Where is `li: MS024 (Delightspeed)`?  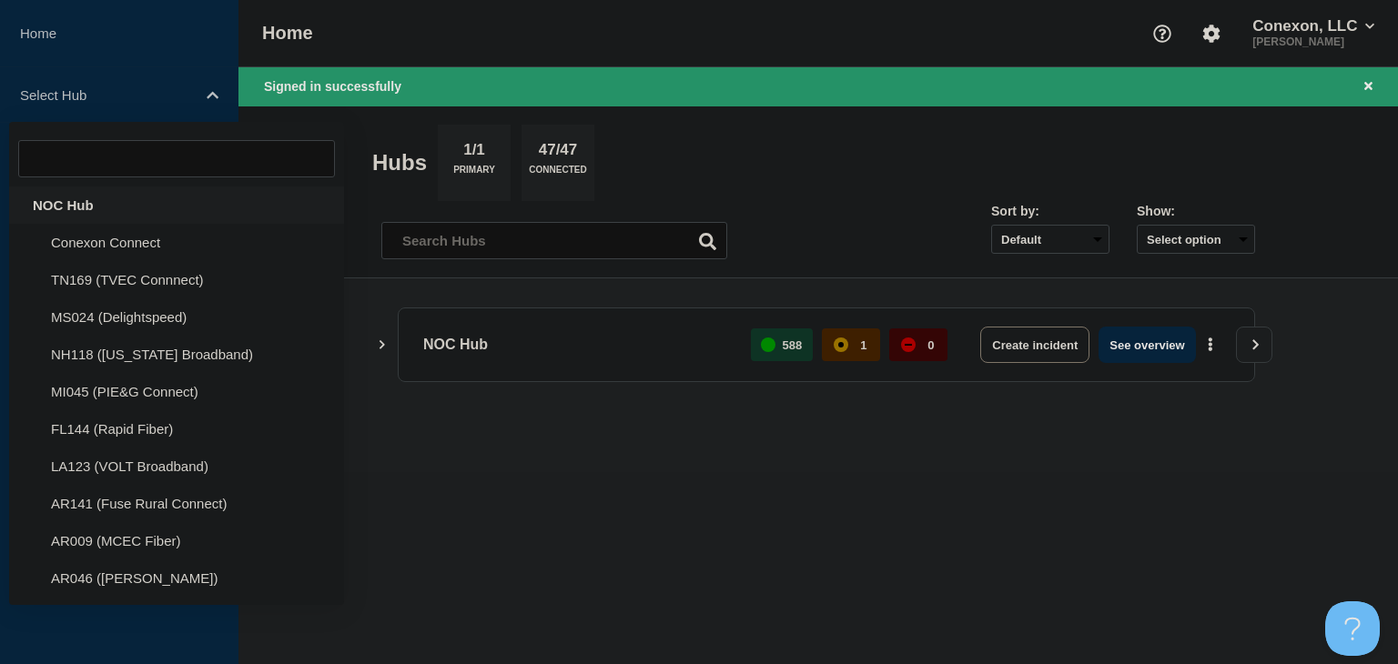 li: MS024 (Delightspeed) is located at coordinates (177, 317).